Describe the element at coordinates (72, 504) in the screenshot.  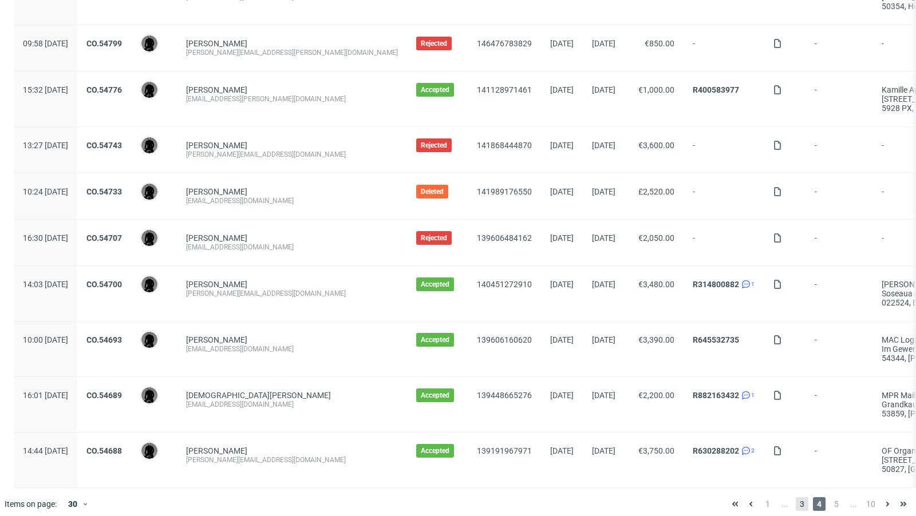
I see `div: 30` at that location.